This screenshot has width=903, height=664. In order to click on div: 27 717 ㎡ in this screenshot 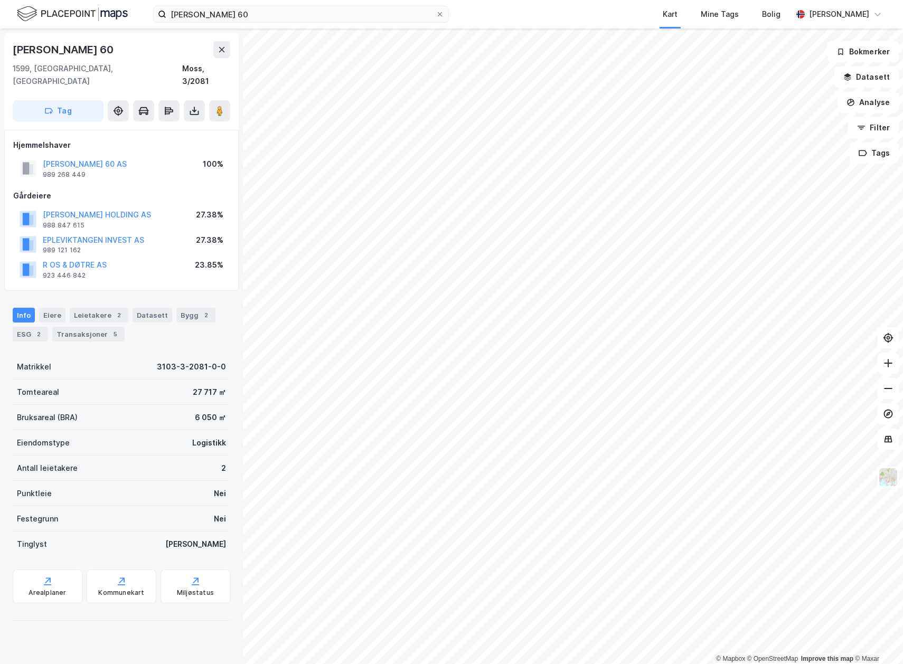, I will do `click(209, 392)`.